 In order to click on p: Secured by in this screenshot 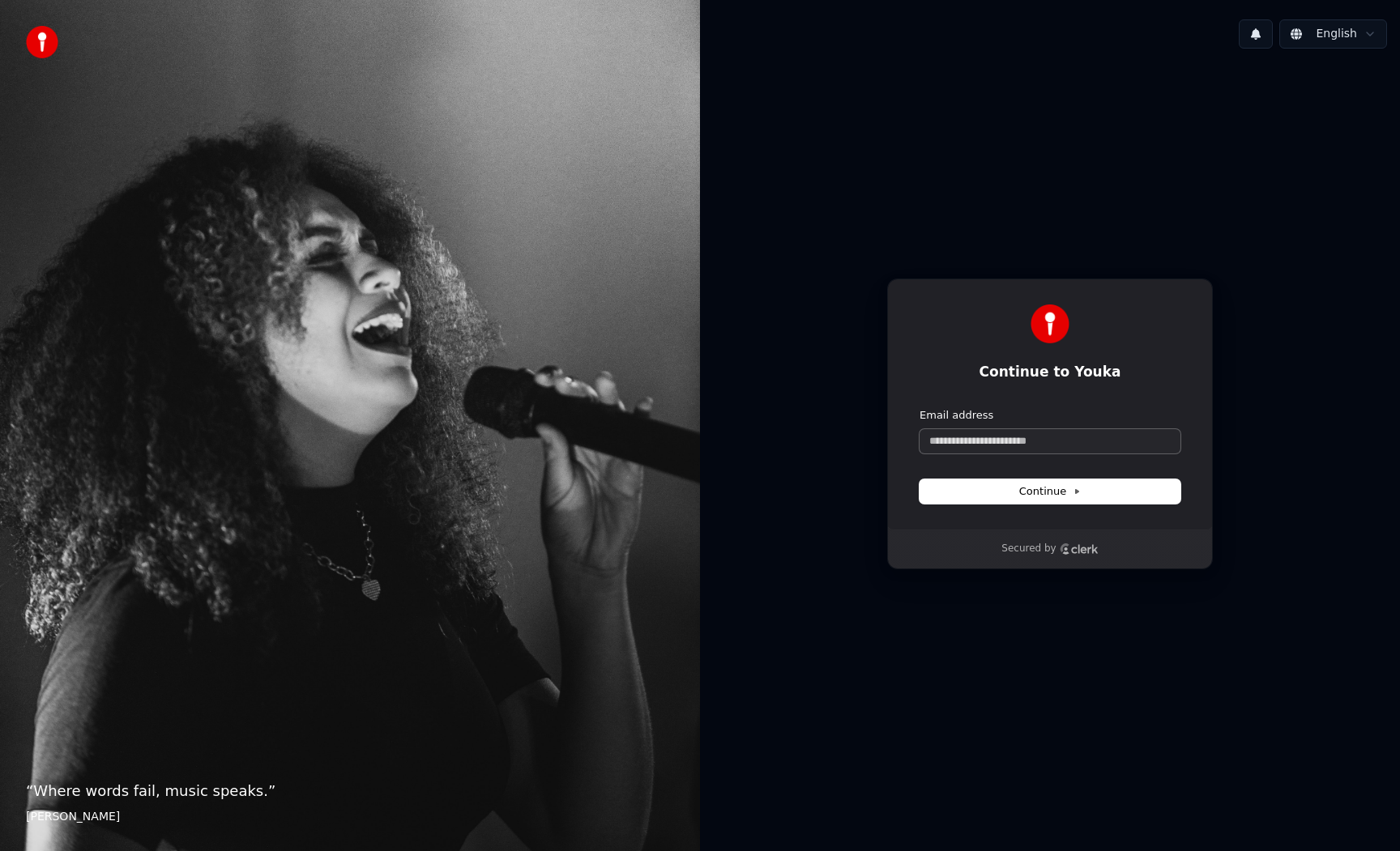, I will do `click(1028, 549)`.